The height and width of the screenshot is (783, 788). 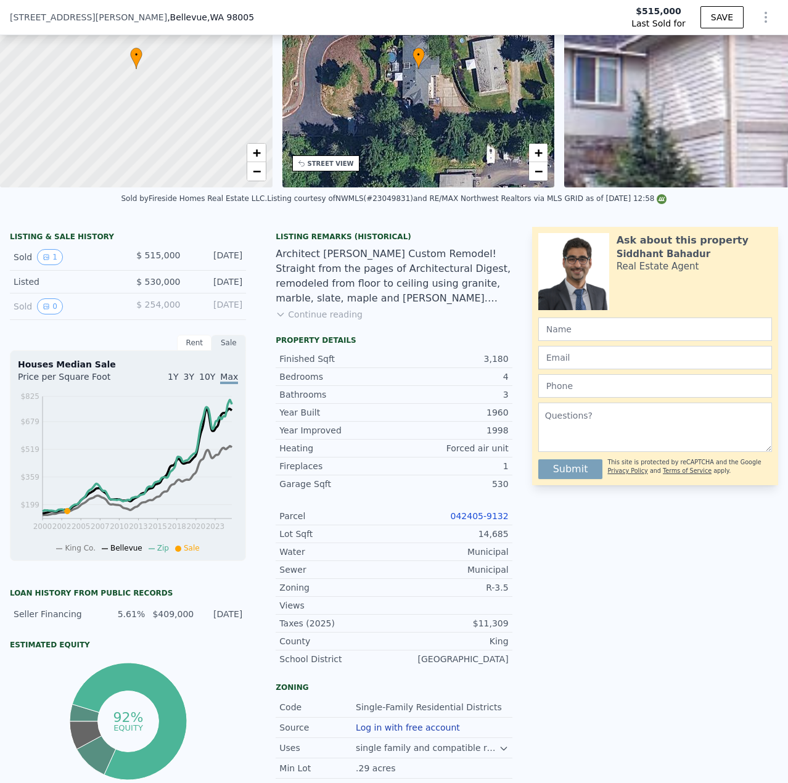 What do you see at coordinates (427, 748) in the screenshot?
I see `div: single family and compatible related activities` at bounding box center [427, 748].